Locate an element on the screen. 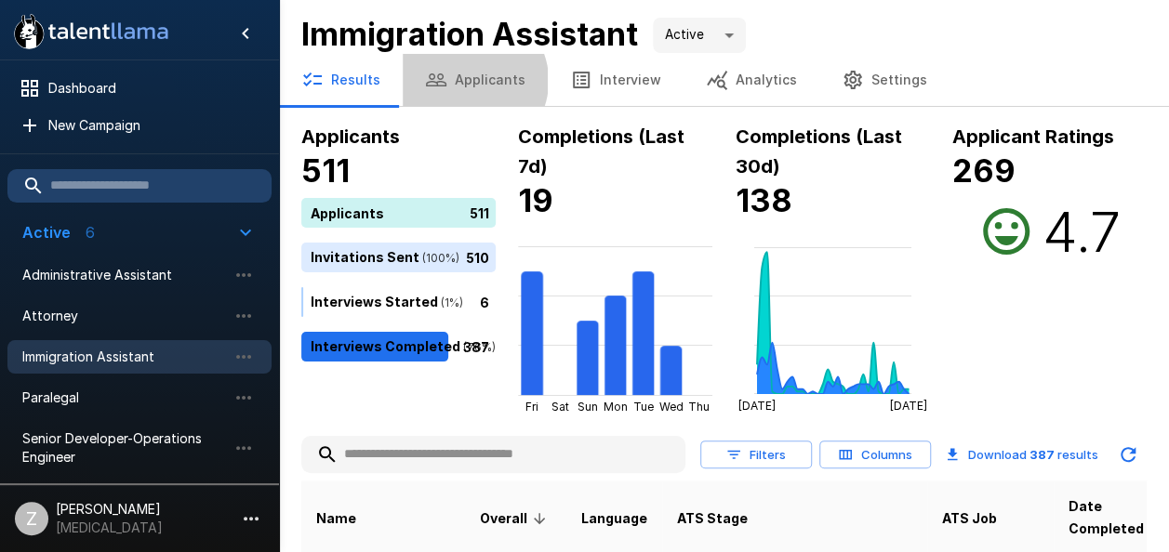  button: Filters is located at coordinates (756, 455).